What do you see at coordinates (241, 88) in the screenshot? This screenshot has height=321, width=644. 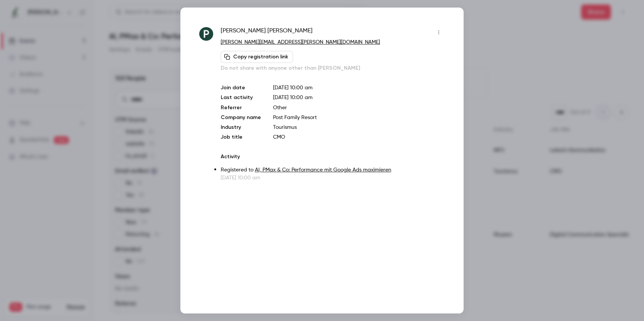 I see `p: Join date` at bounding box center [241, 88].